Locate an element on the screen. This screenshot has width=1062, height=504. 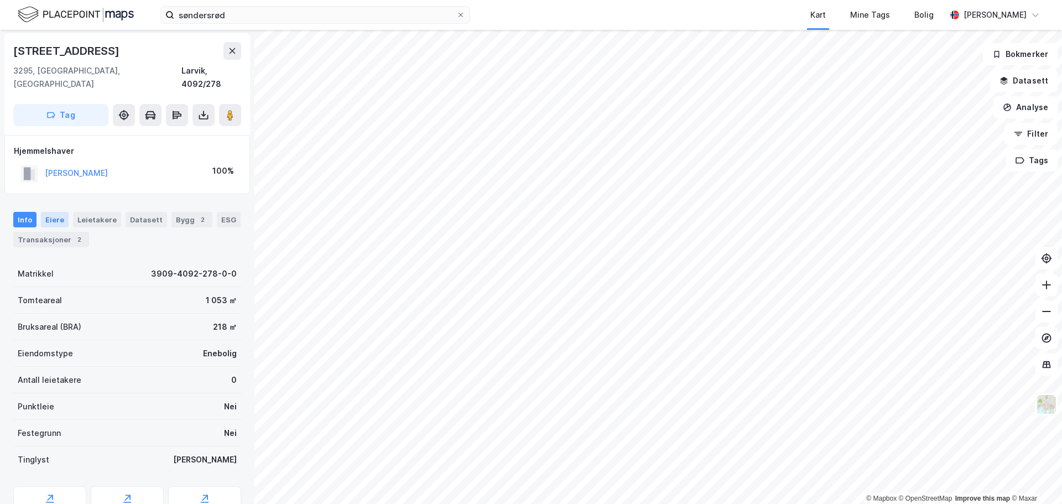
div: Transaksjoner is located at coordinates (51, 239).